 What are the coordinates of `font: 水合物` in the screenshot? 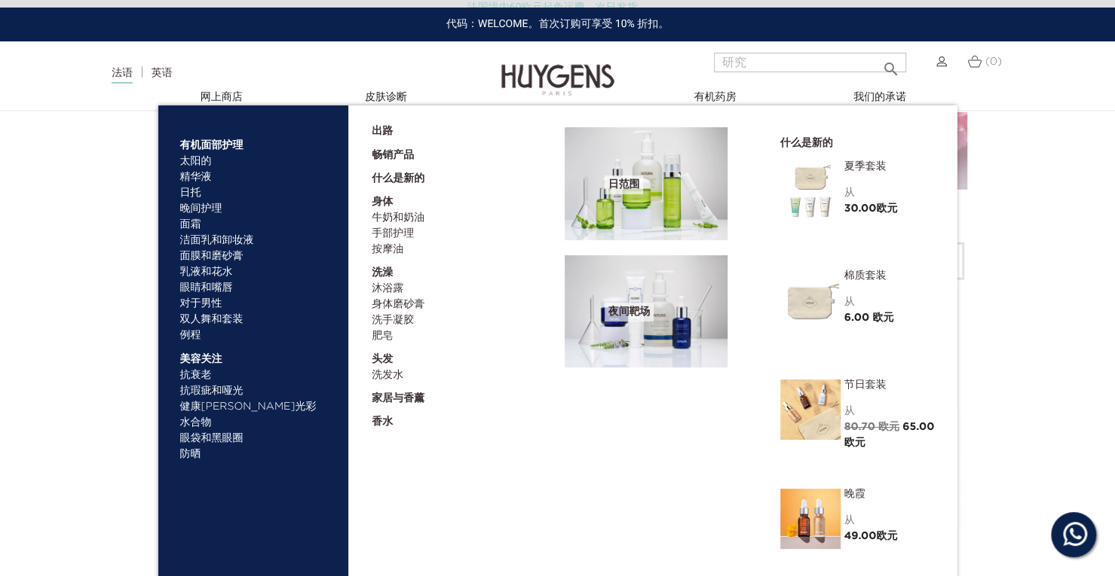 It's located at (196, 423).